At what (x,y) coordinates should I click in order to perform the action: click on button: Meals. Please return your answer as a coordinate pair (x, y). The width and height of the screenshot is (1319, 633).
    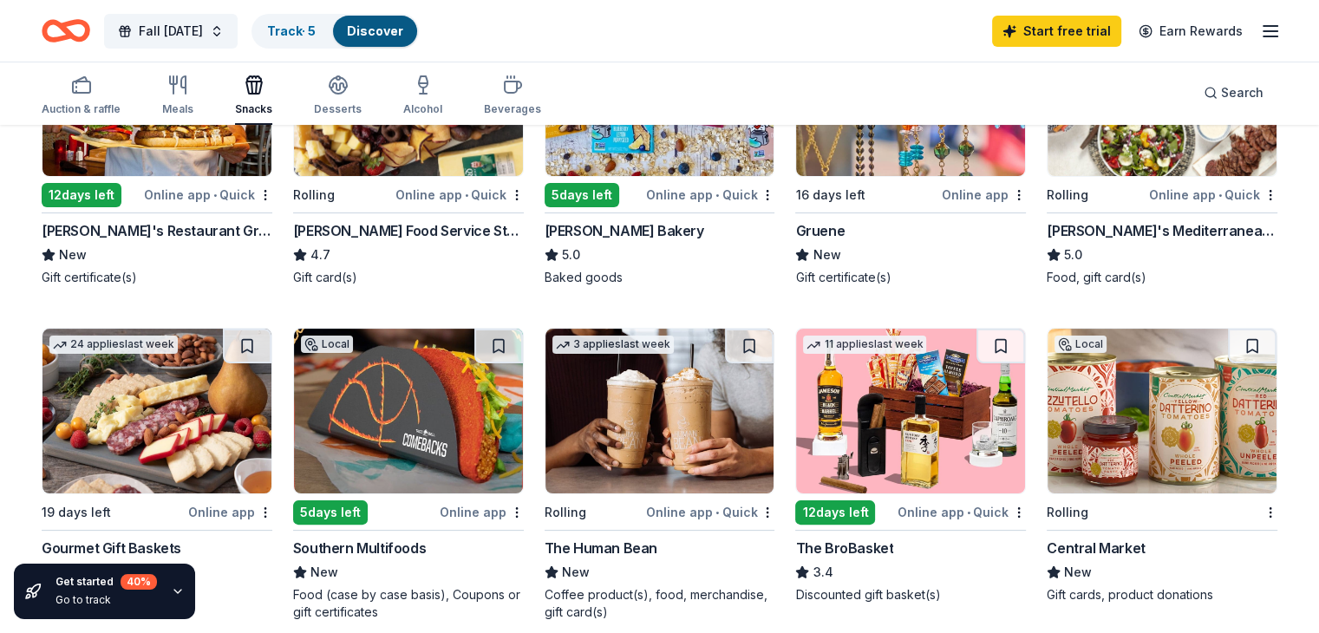
    Looking at the image, I should click on (178, 96).